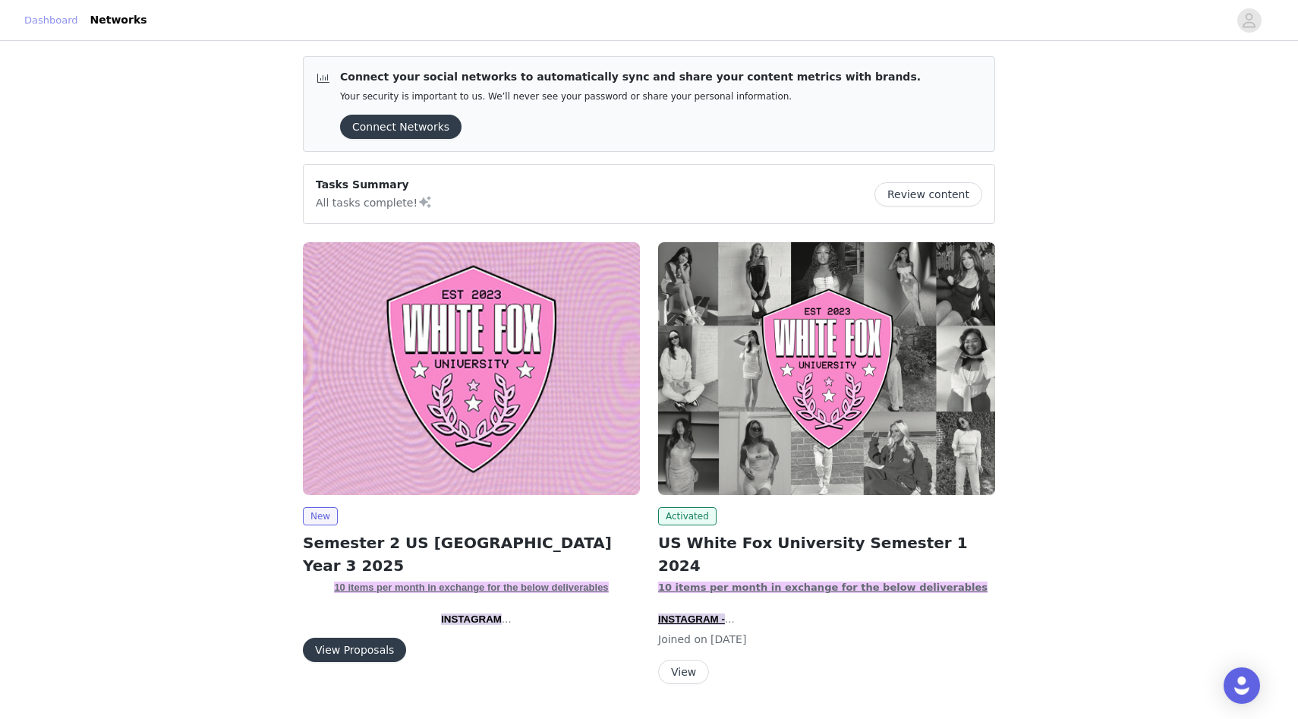 The image size is (1298, 719). Describe the element at coordinates (401, 127) in the screenshot. I see `button: Connect Networks` at that location.